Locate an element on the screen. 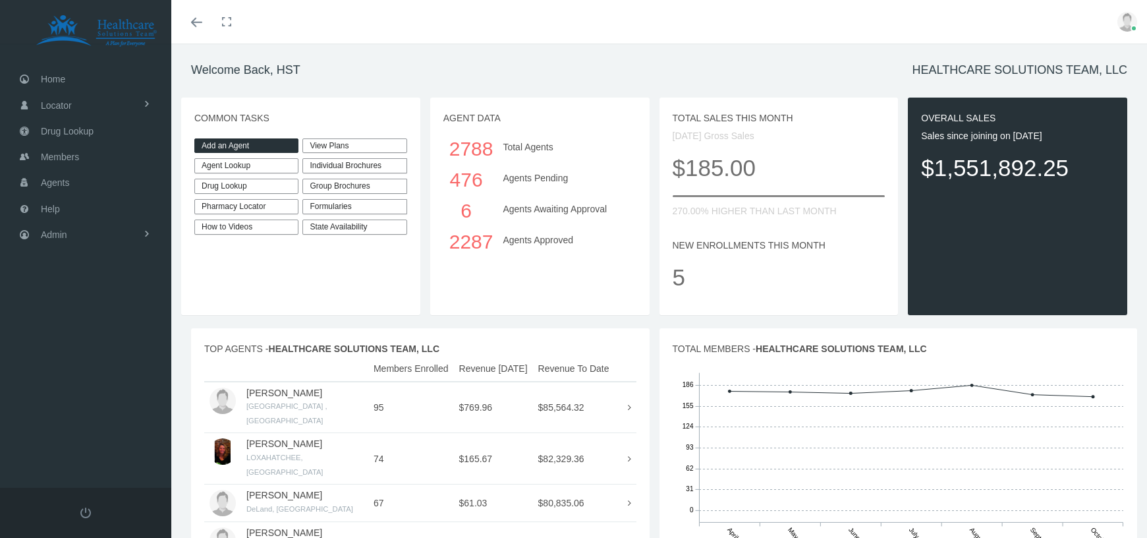  a: State Availability is located at coordinates (355, 227).